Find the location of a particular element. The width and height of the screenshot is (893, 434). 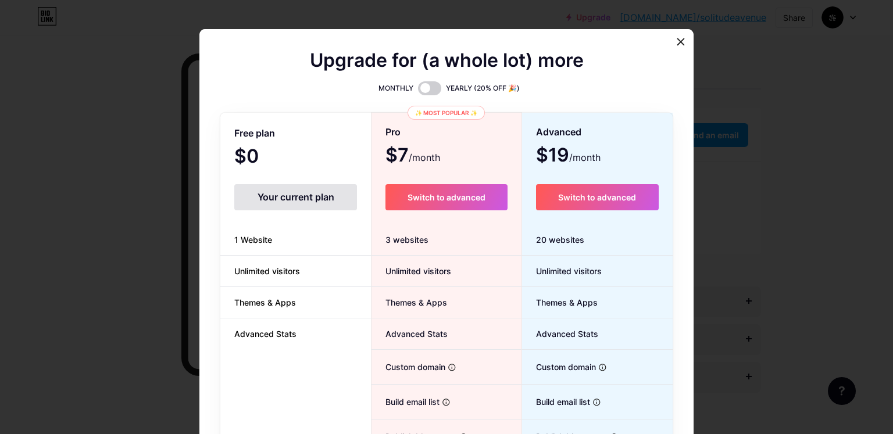

div: 20 websites is located at coordinates (597, 240).